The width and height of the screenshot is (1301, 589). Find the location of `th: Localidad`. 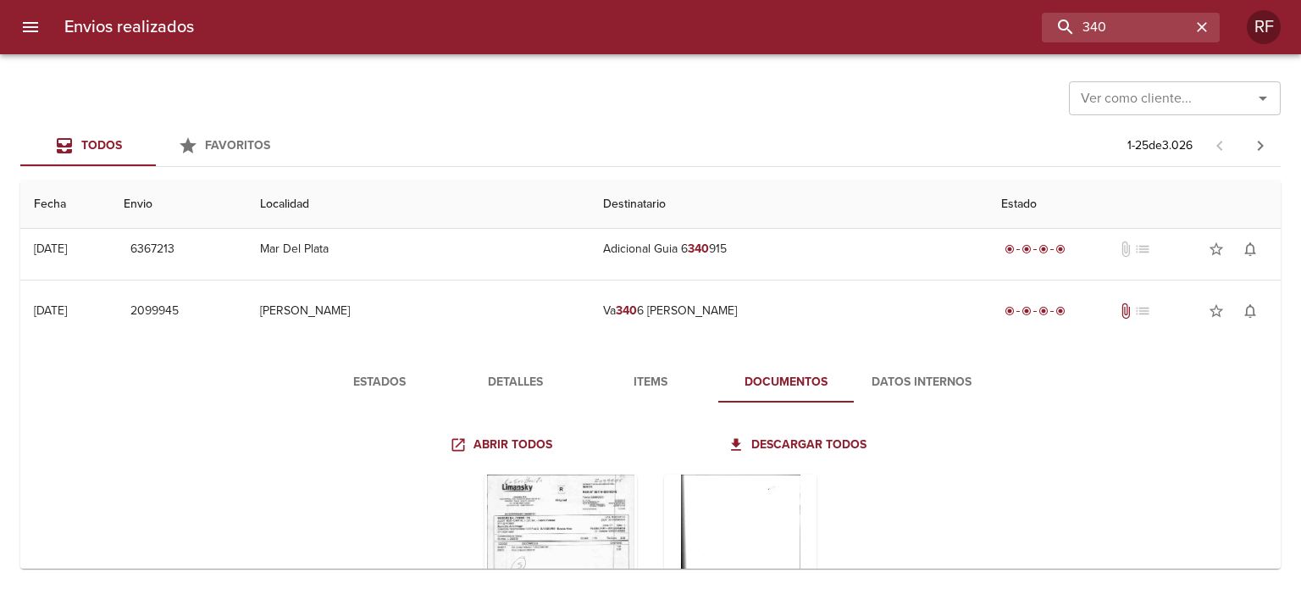

th: Localidad is located at coordinates (418, 204).